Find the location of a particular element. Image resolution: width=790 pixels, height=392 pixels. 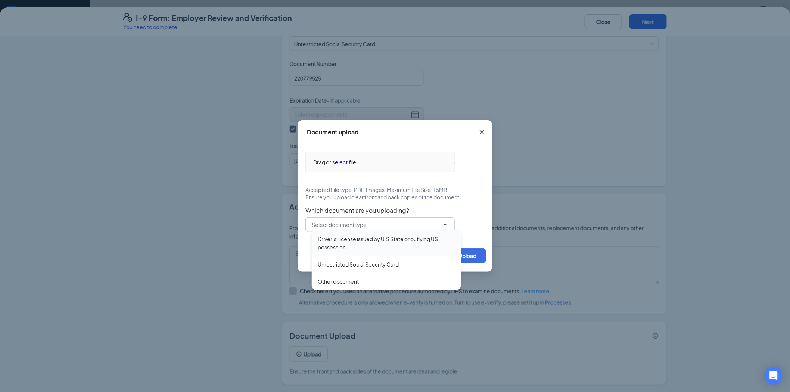

span: Drag orselectfile is located at coordinates (380, 162).